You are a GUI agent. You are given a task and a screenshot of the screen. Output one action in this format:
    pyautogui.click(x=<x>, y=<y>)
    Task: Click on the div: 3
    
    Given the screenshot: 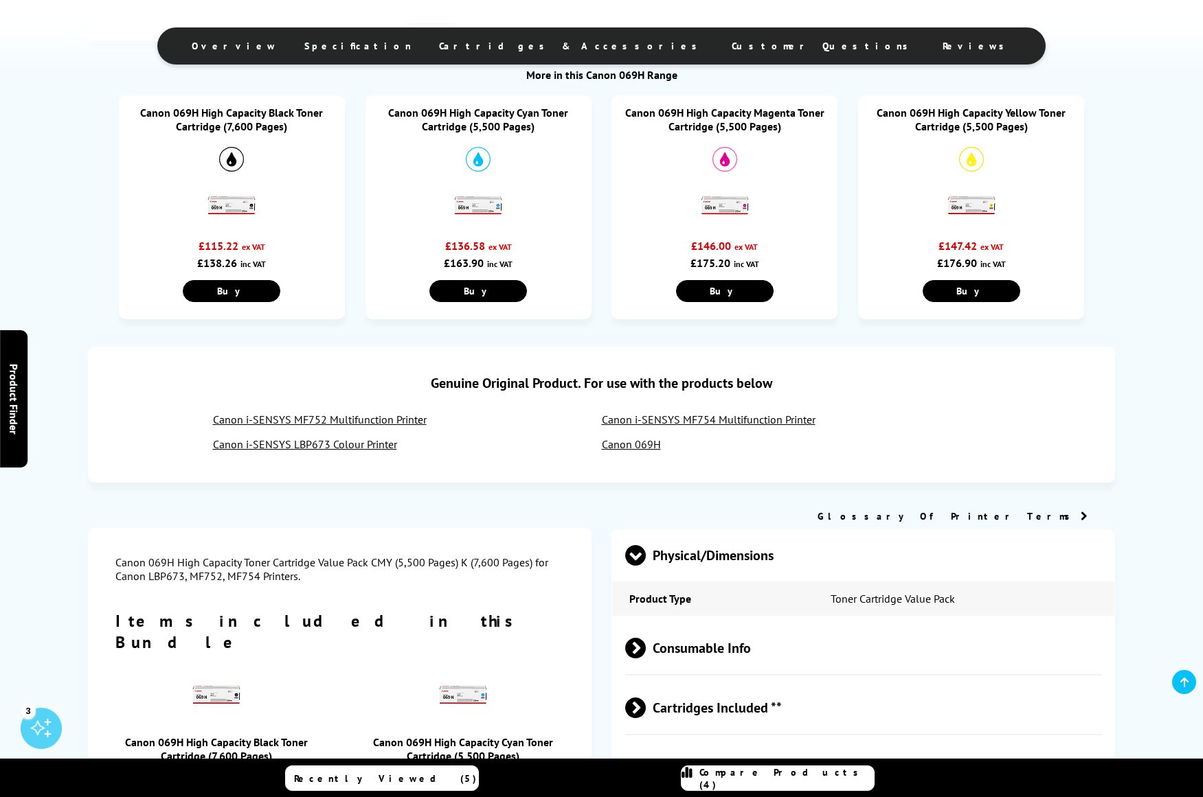 What is the action you would take?
    pyautogui.click(x=28, y=711)
    